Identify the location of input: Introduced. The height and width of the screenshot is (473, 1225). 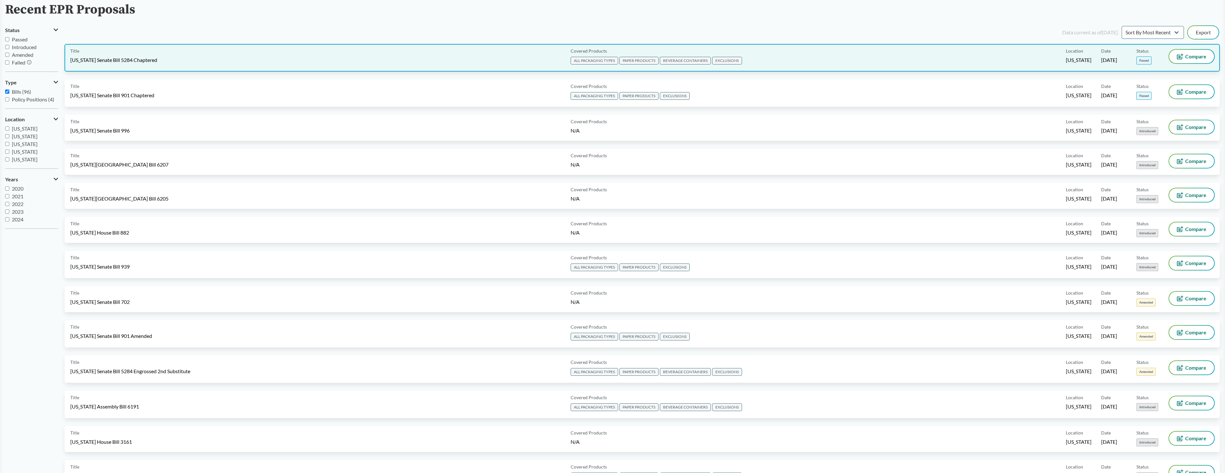
(7, 47).